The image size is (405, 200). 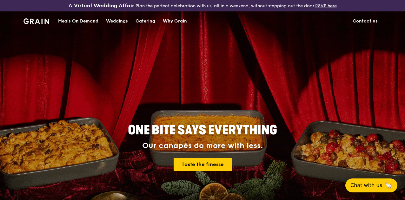 What do you see at coordinates (203, 165) in the screenshot?
I see `a: Taste the finesse` at bounding box center [203, 165].